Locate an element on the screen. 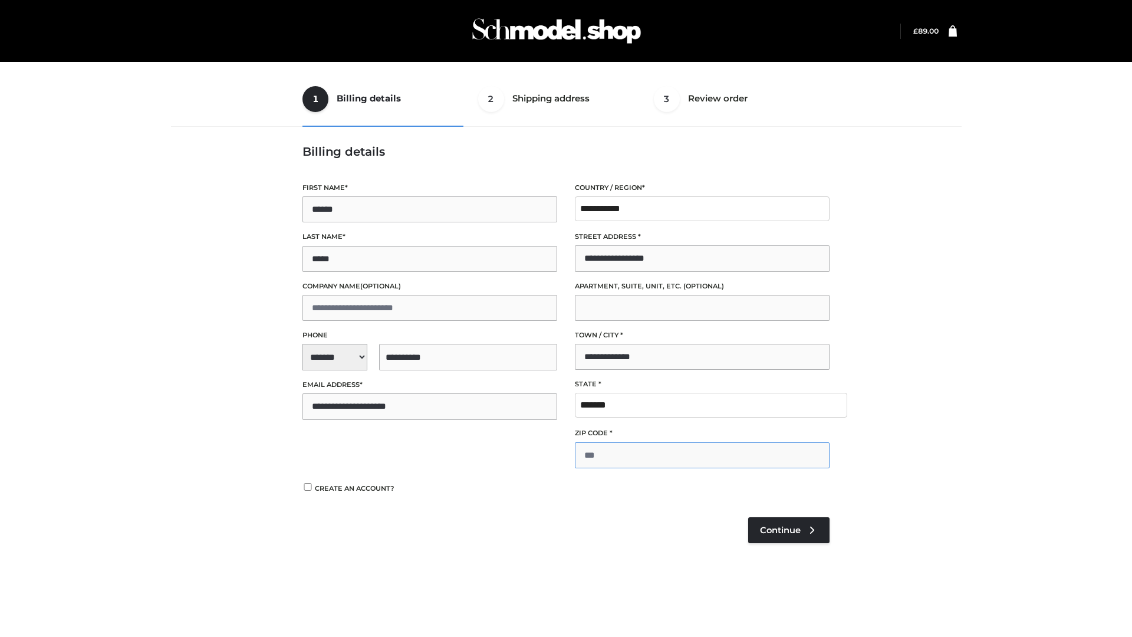 This screenshot has height=637, width=1132. label: Company name is located at coordinates (430, 286).